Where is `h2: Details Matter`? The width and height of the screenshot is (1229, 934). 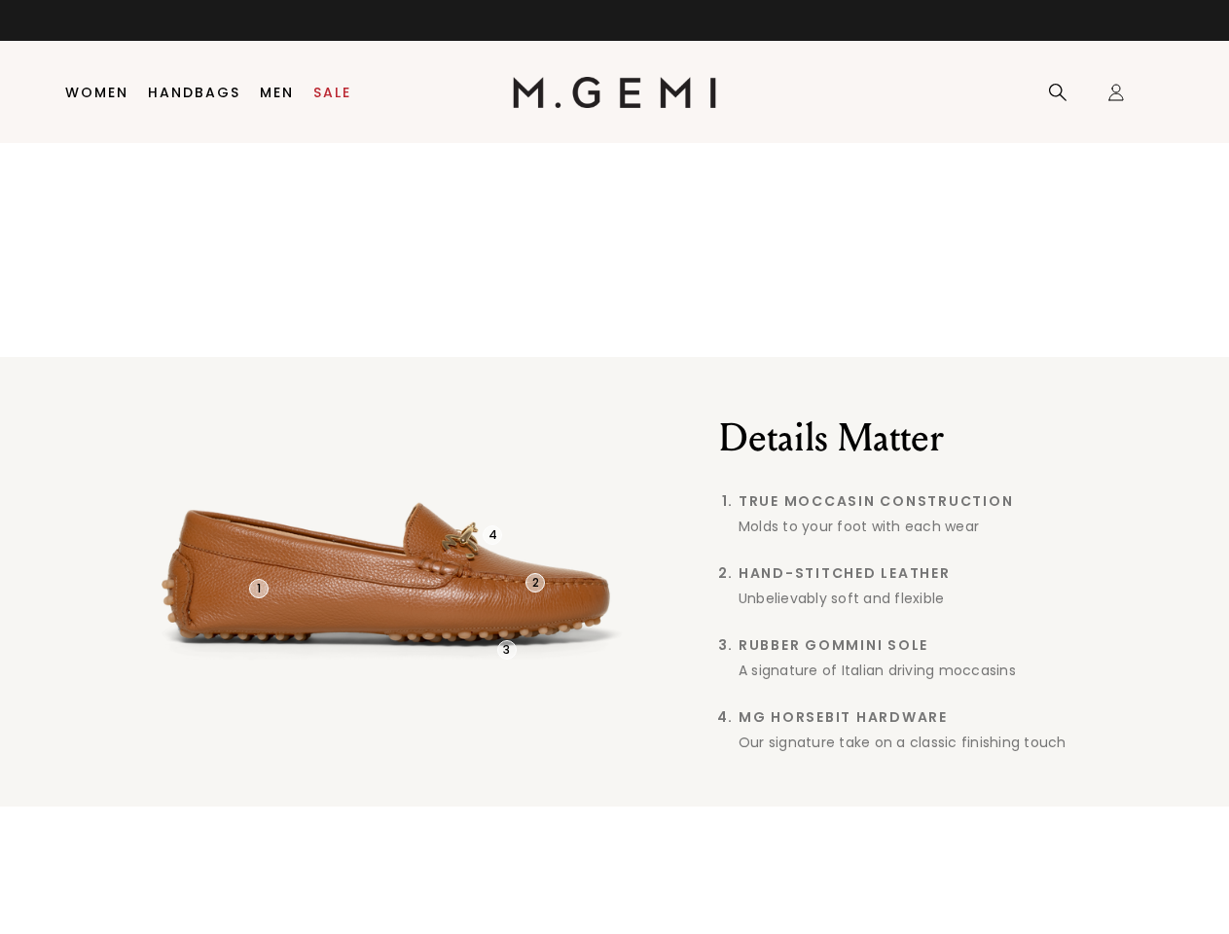
h2: Details Matter is located at coordinates (915, 438).